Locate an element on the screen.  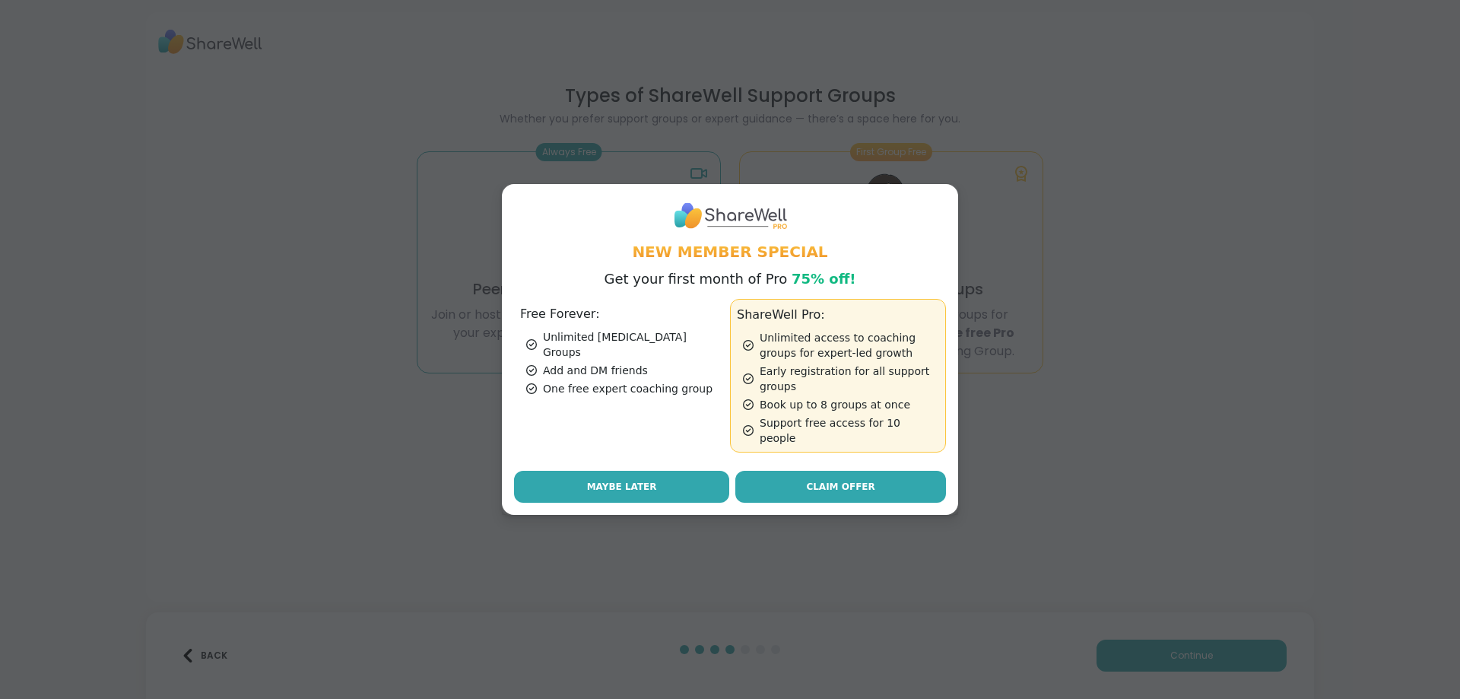
p: Get your first month of Pro is located at coordinates (730, 279).